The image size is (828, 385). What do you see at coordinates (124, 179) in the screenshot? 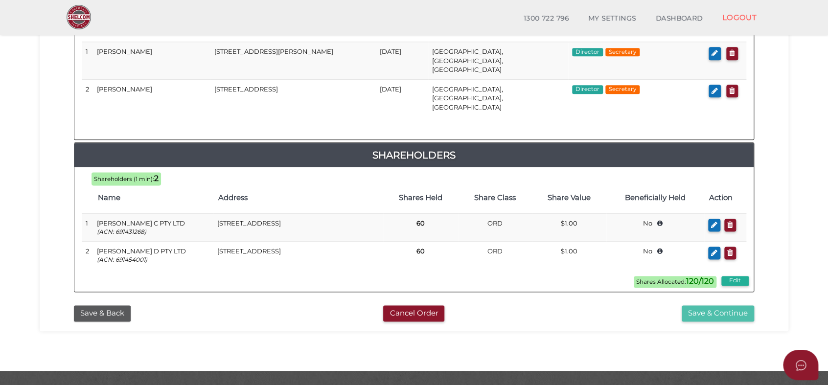
I see `span: Shareholders (1 min):` at bounding box center [124, 179].